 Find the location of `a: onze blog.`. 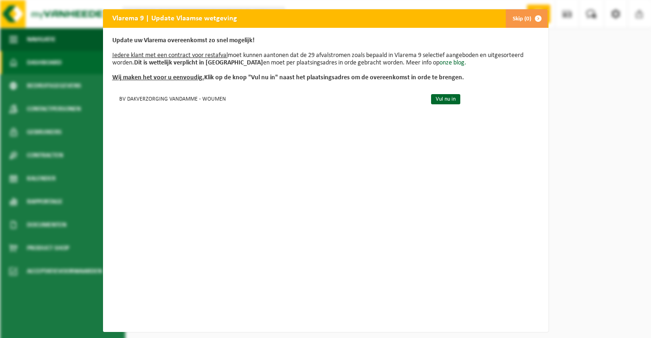

a: onze blog. is located at coordinates (453, 63).